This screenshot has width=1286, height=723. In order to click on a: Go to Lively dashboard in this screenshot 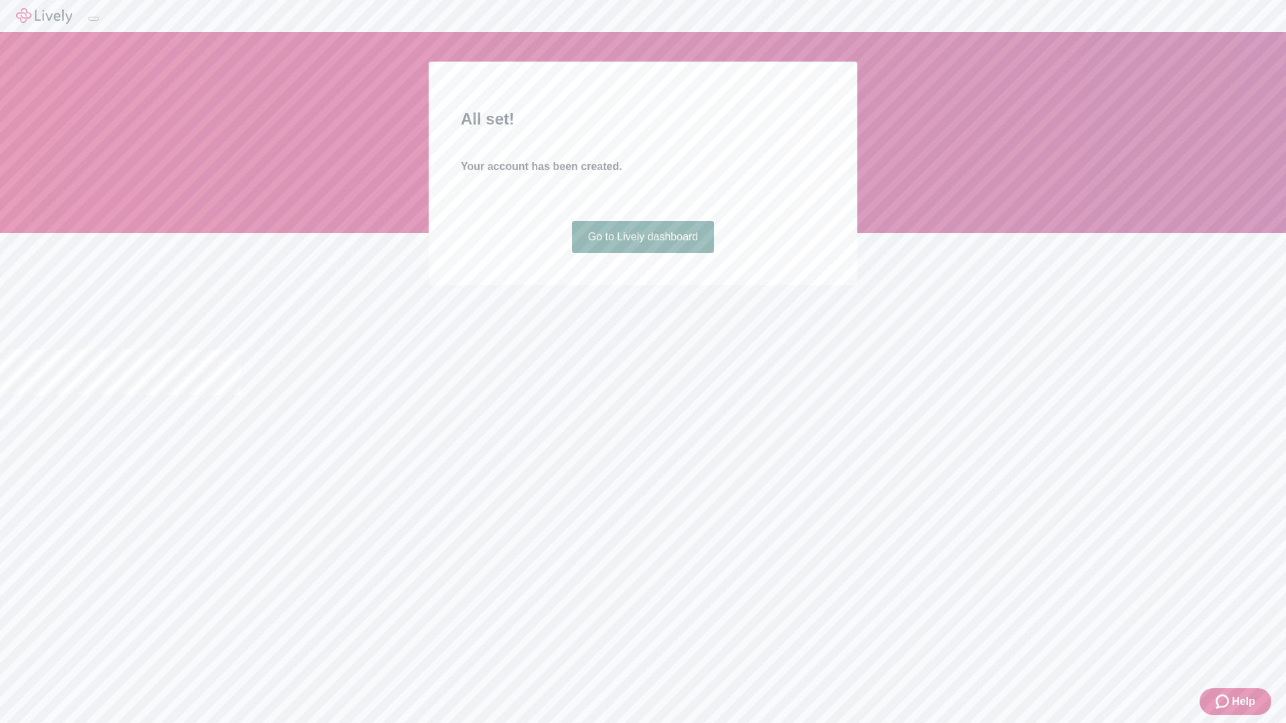, I will do `click(643, 237)`.